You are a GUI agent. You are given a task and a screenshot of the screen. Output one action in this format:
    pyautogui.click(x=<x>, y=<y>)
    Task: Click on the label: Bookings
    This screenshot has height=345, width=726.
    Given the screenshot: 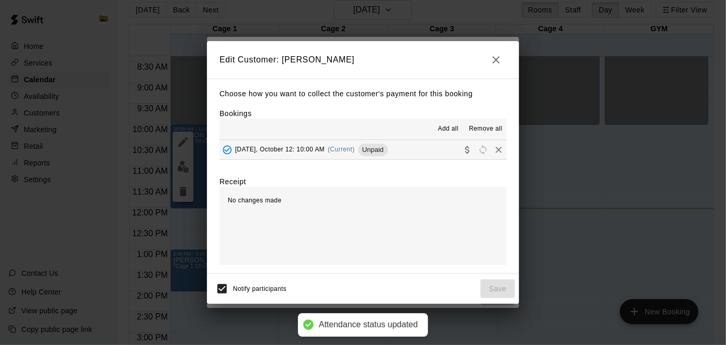 What is the action you would take?
    pyautogui.click(x=236, y=113)
    